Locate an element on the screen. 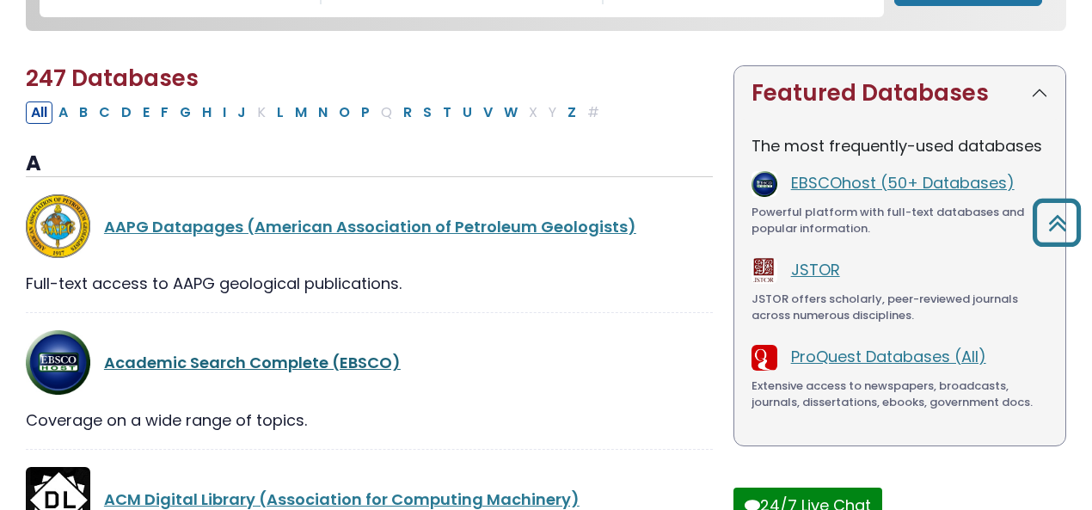 This screenshot has width=1092, height=510. button: Filter Results E is located at coordinates (146, 113).